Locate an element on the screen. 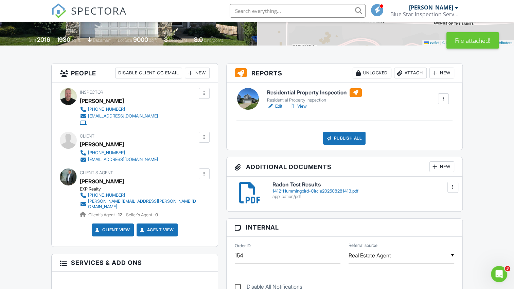  span: Client is located at coordinates (87, 136).